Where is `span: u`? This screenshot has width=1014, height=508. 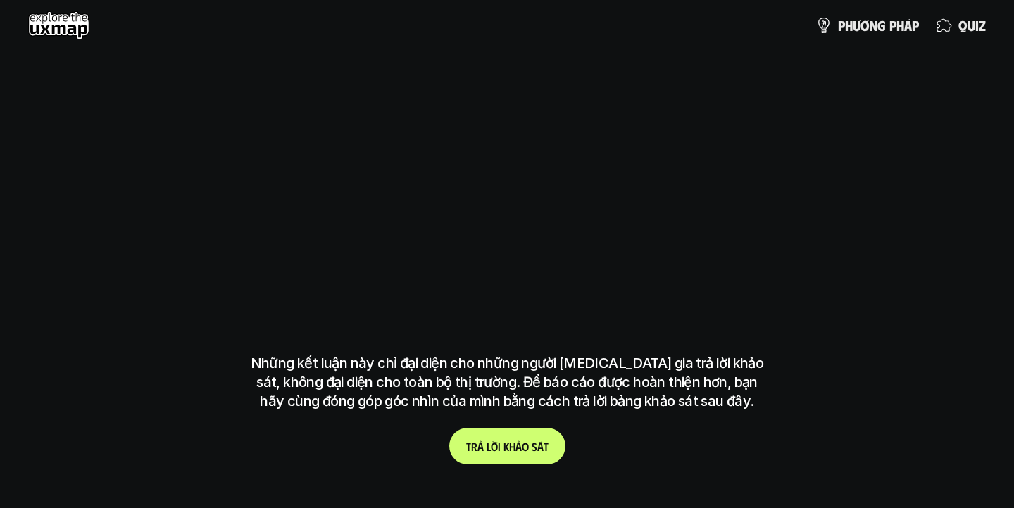
span: u is located at coordinates (971, 25).